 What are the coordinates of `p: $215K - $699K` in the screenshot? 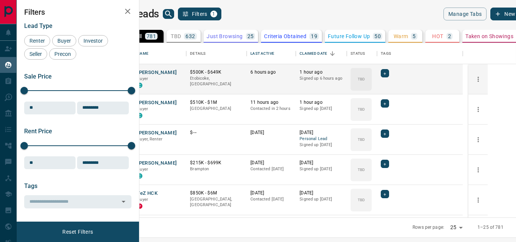 It's located at (216, 163).